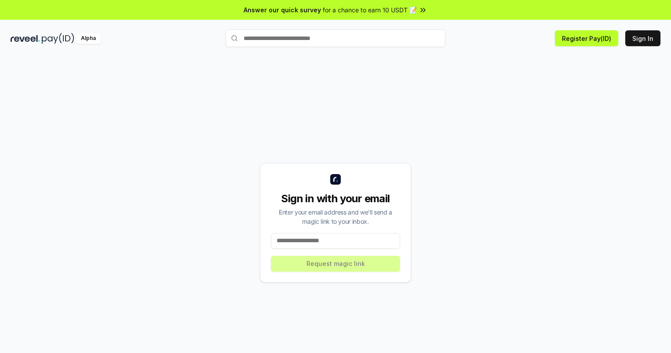 The width and height of the screenshot is (671, 353). I want to click on button: Sign In, so click(643, 38).